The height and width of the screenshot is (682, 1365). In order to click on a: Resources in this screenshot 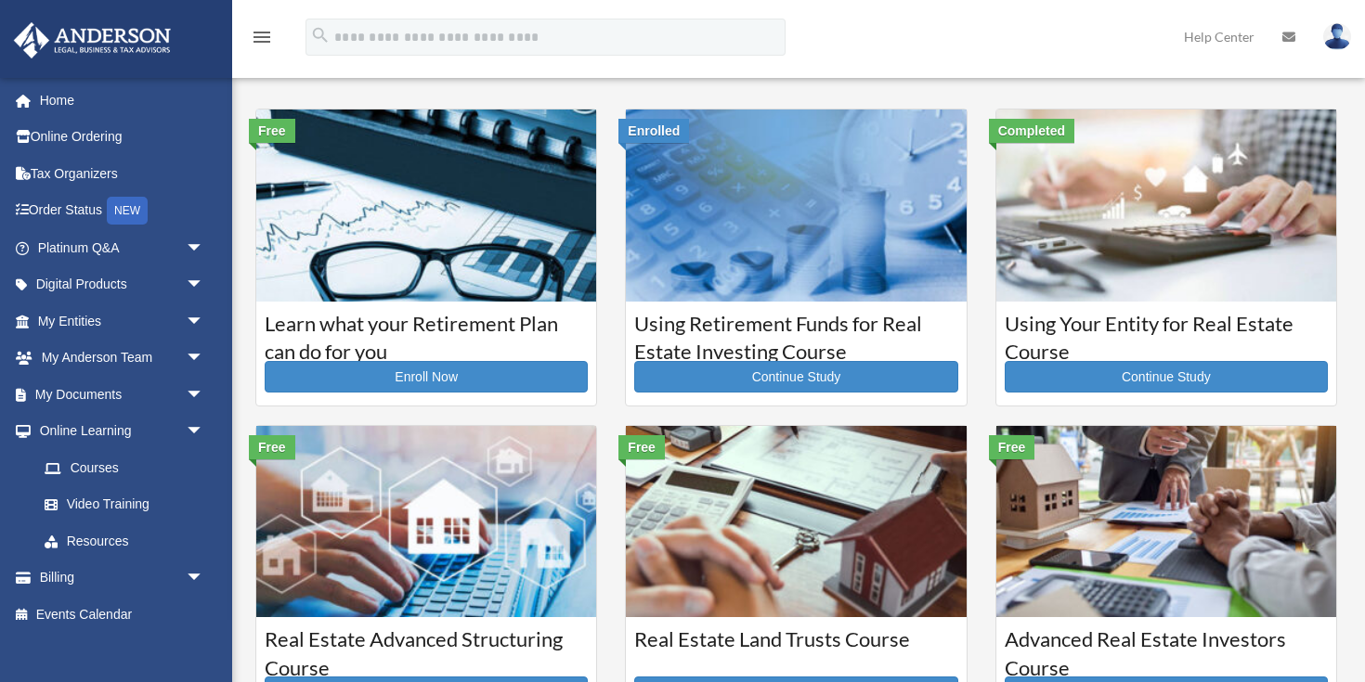, I will do `click(129, 541)`.